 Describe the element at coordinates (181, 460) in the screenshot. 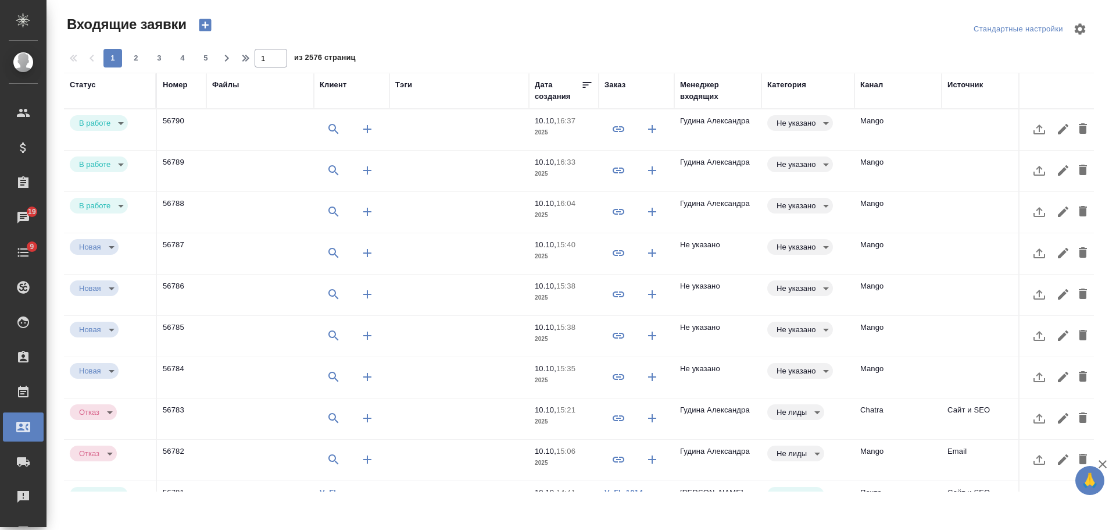

I see `td: 56782` at that location.